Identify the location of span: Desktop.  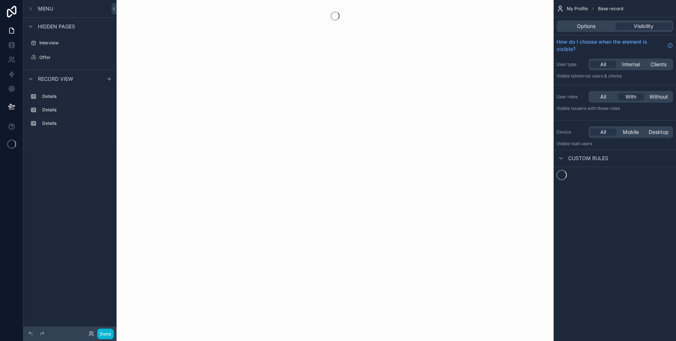
(659, 132).